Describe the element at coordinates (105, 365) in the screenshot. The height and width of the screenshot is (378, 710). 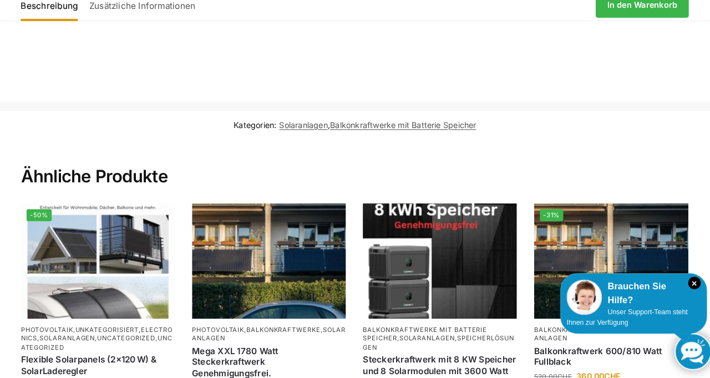
I see `a: Flexible Solarpanels (2×120 W) & SolarLaderegler` at that location.